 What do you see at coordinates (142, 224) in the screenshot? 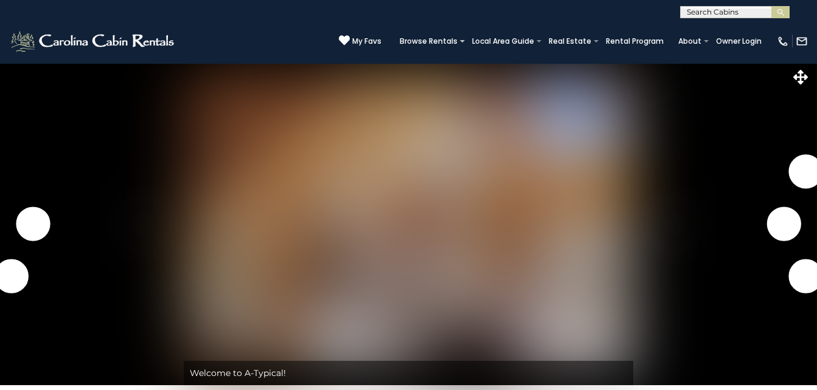
I see `button: Previous` at bounding box center [142, 224].